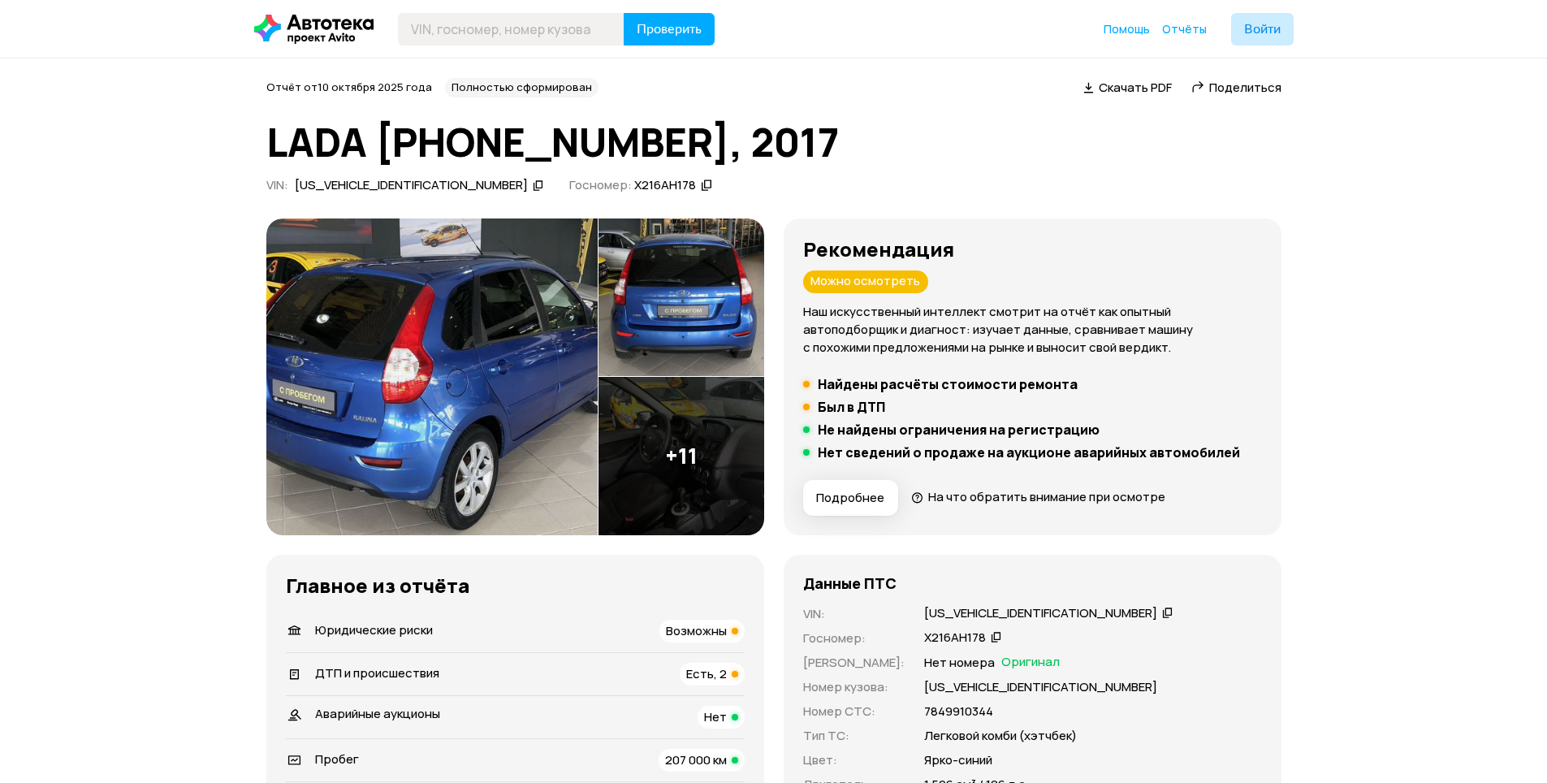 The image size is (1547, 783). Describe the element at coordinates (866, 282) in the screenshot. I see `div: Можно осмотреть` at that location.